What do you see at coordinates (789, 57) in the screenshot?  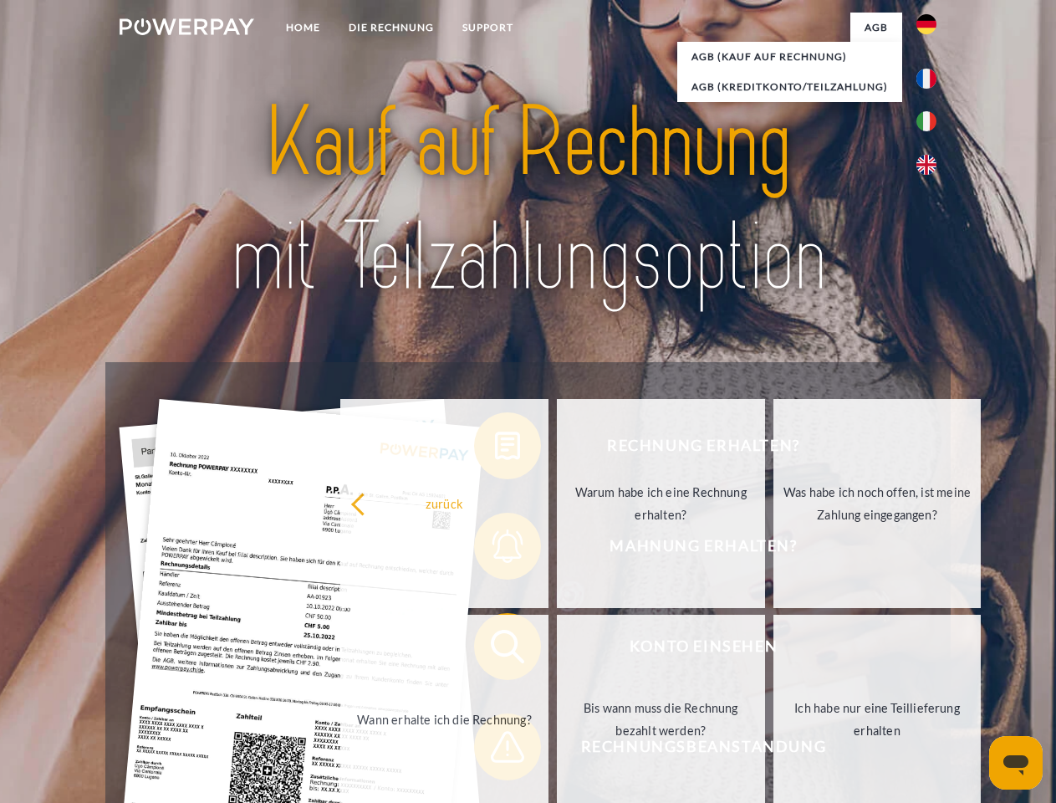 I see `a: AGB (Kauf auf Rechnung)` at bounding box center [789, 57].